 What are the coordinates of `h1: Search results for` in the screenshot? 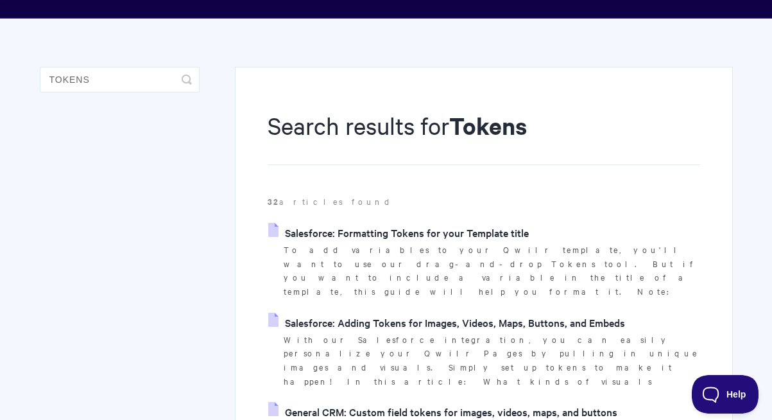 It's located at (483, 137).